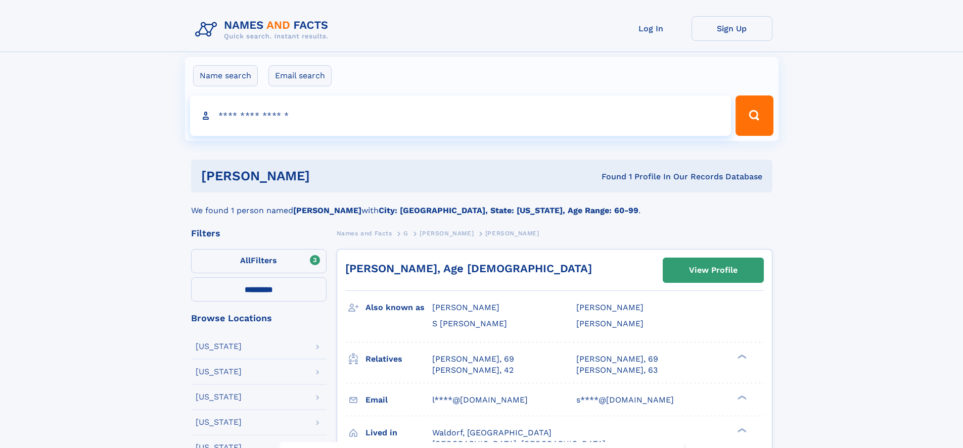 The image size is (963, 448). What do you see at coordinates (399, 400) in the screenshot?
I see `h3: Email` at bounding box center [399, 400].